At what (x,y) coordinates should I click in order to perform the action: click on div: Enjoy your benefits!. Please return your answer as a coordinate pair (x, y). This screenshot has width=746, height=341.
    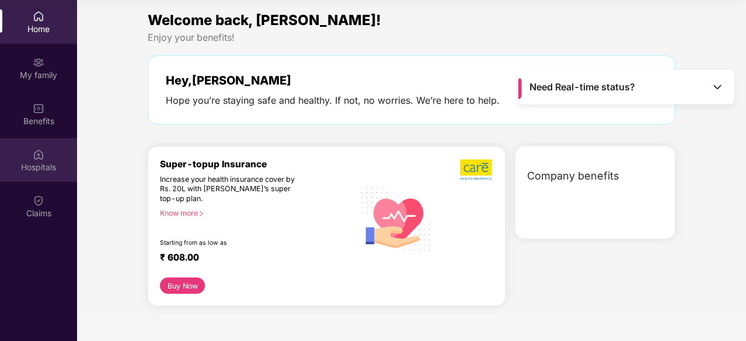
    Looking at the image, I should click on (411, 37).